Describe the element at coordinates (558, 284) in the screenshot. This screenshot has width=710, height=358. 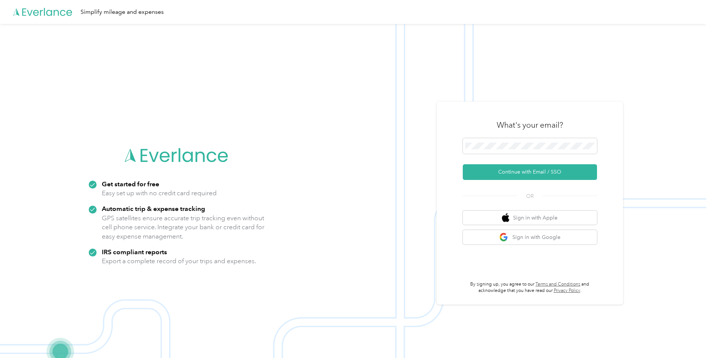
I see `a: Terms and Conditions` at that location.